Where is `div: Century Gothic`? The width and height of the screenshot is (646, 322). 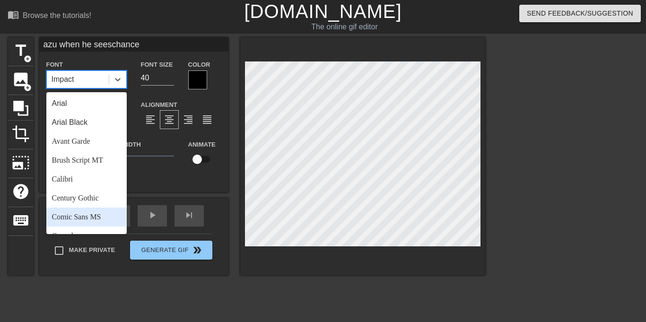 div: Century Gothic is located at coordinates (87, 198).